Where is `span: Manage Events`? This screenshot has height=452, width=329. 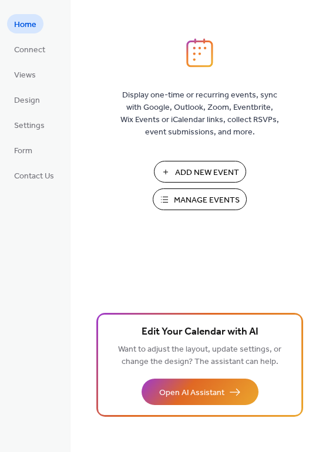
span: Manage Events is located at coordinates (207, 200).